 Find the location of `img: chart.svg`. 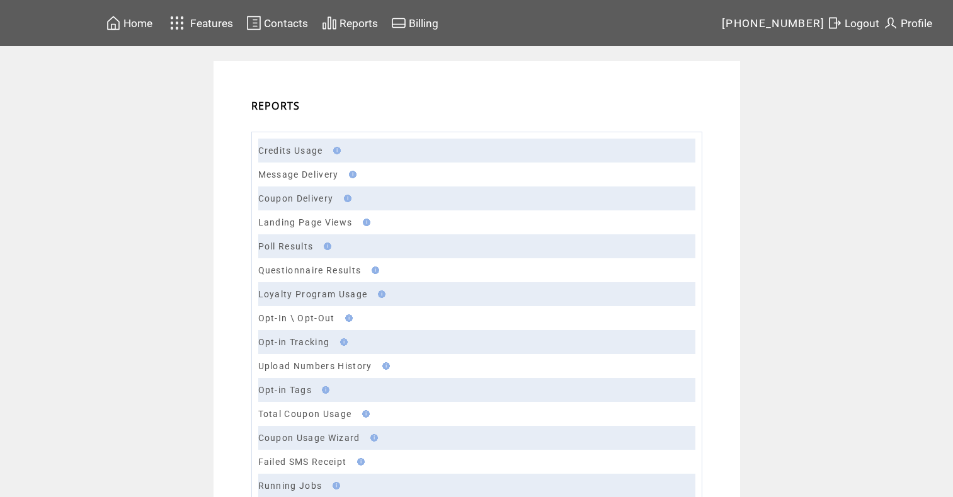

img: chart.svg is located at coordinates (330, 23).